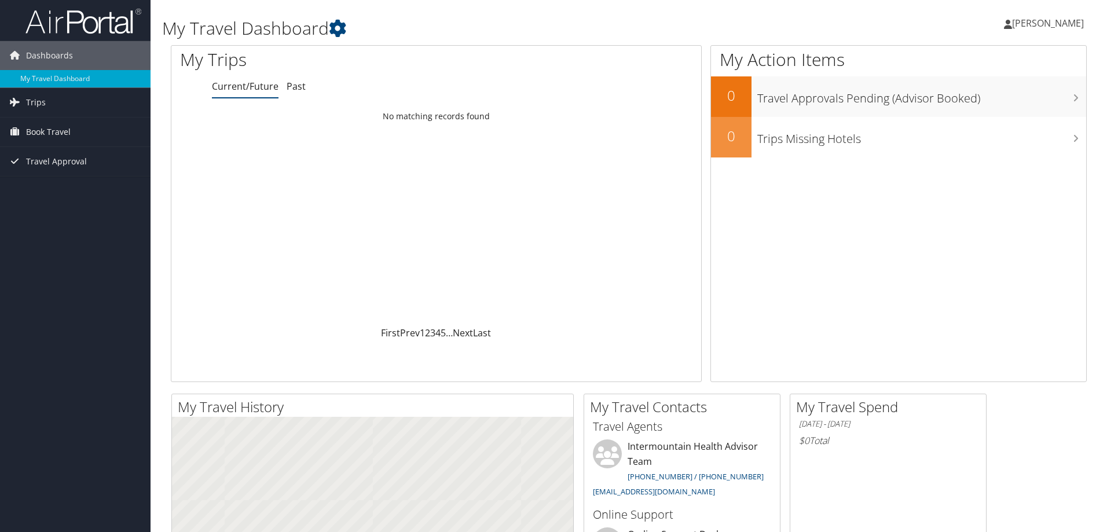 The image size is (1107, 532). I want to click on span: Trips, so click(36, 102).